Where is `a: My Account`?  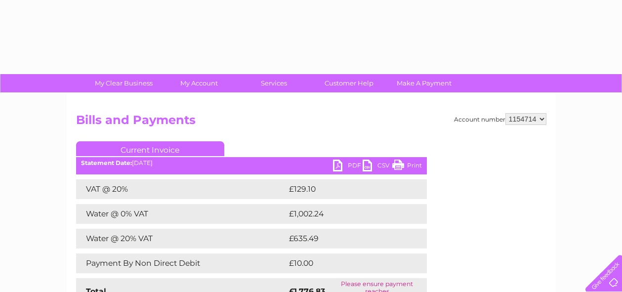 a: My Account is located at coordinates (199, 83).